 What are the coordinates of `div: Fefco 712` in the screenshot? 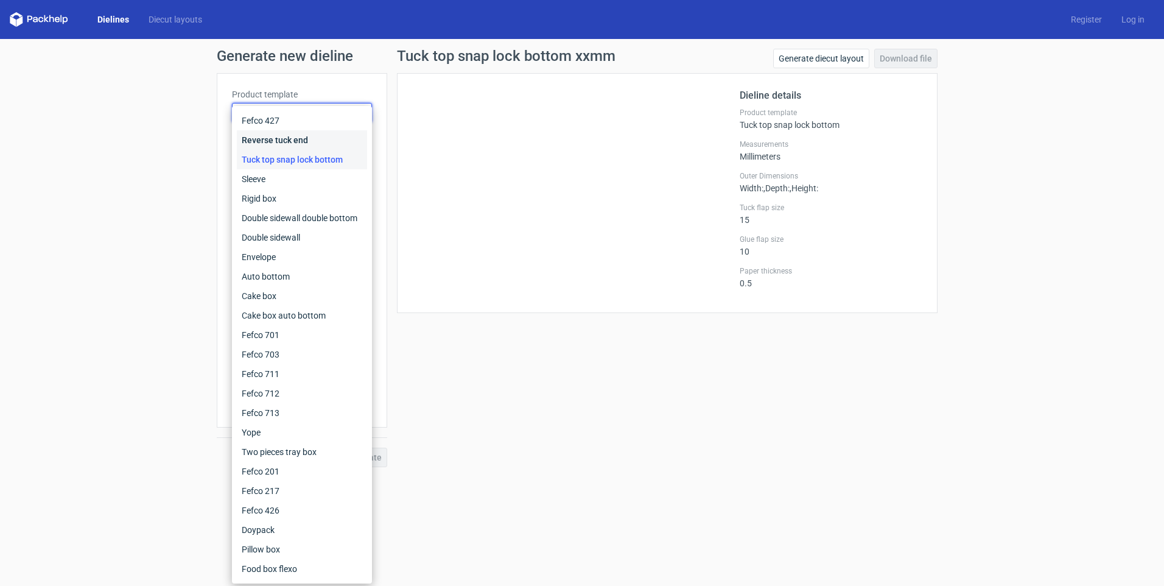 It's located at (302, 393).